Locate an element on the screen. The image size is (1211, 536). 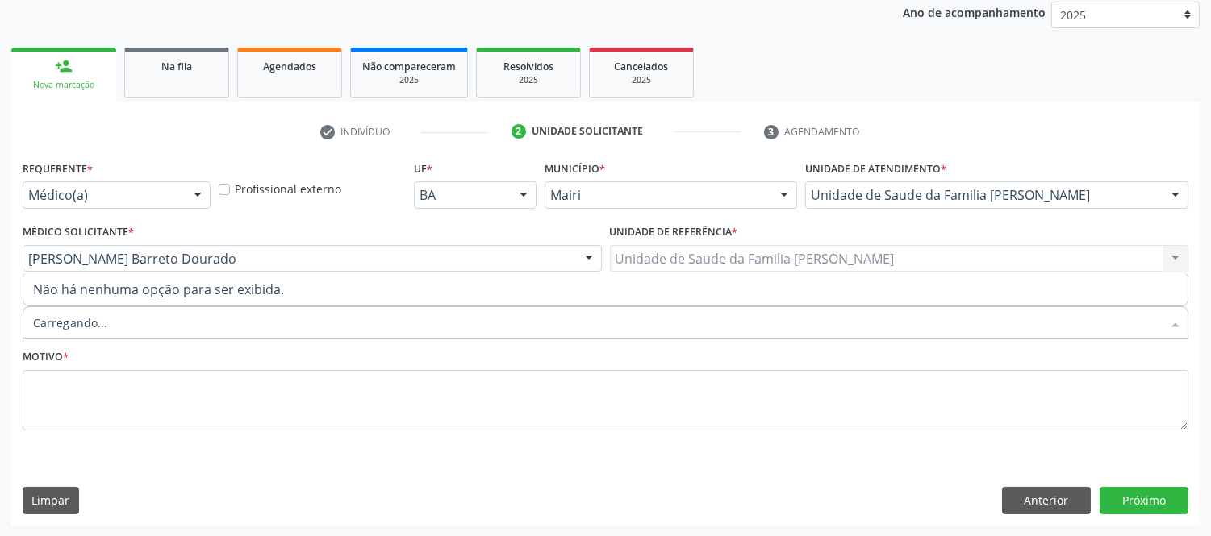
span: Na fila is located at coordinates (177, 66).